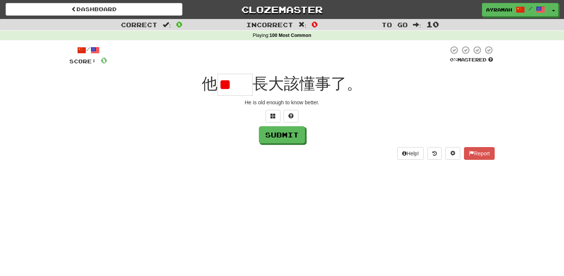 Image resolution: width=564 pixels, height=276 pixels. What do you see at coordinates (270, 25) in the screenshot?
I see `span: Incorrect` at bounding box center [270, 25].